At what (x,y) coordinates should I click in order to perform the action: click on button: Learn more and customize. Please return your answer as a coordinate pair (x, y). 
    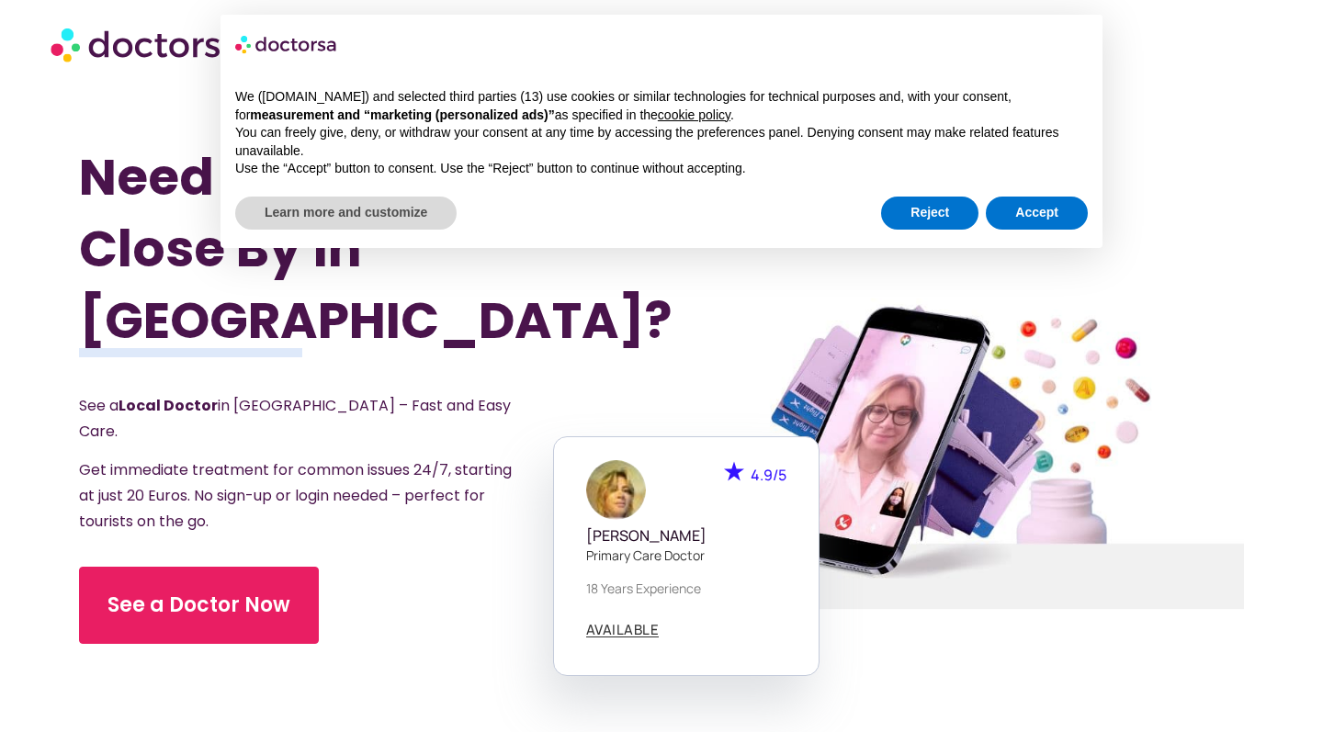
    Looking at the image, I should click on (345, 213).